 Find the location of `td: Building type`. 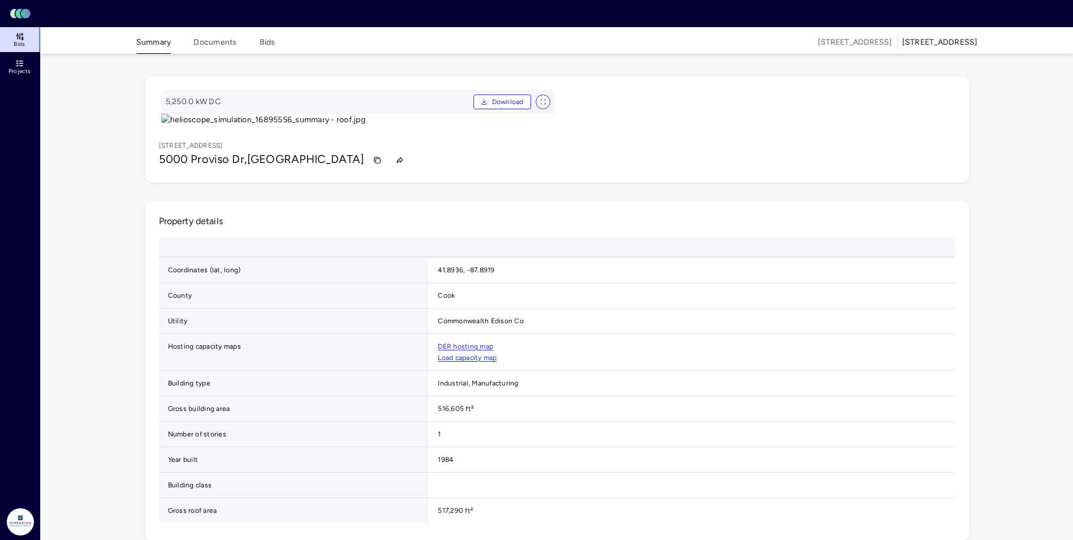

td: Building type is located at coordinates (294, 383).